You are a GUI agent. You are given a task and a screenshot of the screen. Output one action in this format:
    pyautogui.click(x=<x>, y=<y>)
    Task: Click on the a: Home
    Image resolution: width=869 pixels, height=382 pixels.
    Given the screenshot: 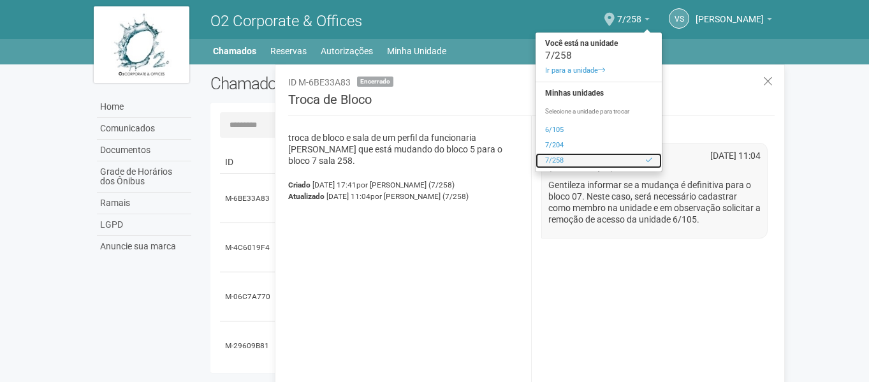 What is the action you would take?
    pyautogui.click(x=144, y=107)
    